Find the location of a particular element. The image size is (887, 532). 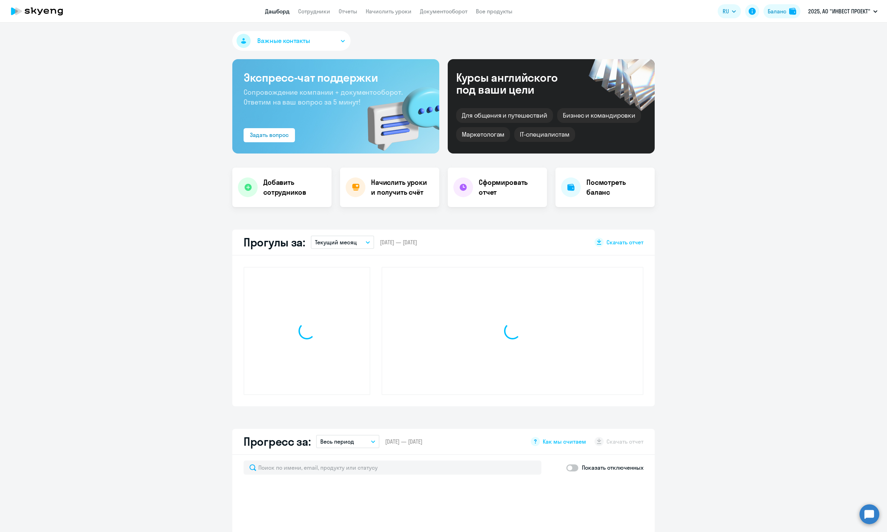

button: 2025, АО "ИНВЕСТ ПРОЕКТ" is located at coordinates (842, 11).